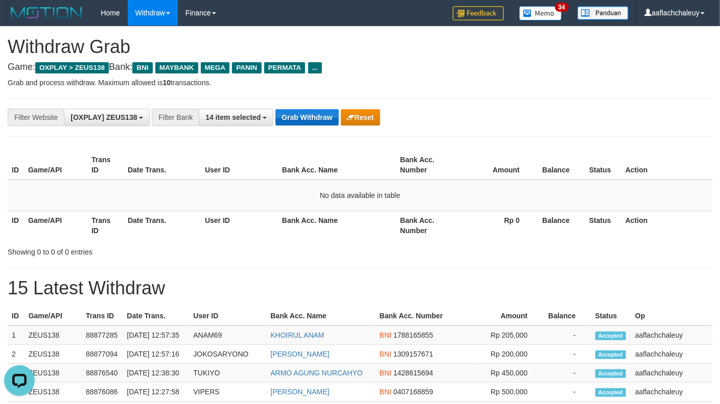 The height and width of the screenshot is (404, 720). I want to click on button: 14 item selected, so click(236, 117).